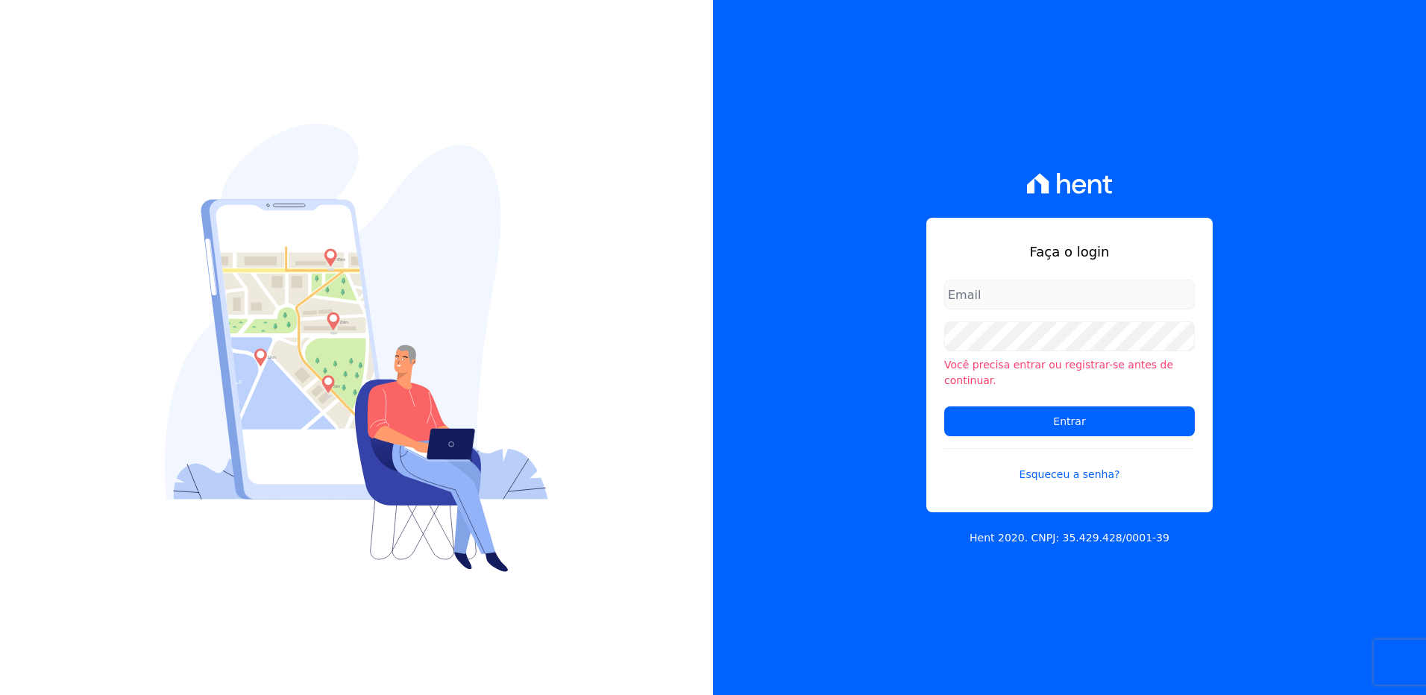 The width and height of the screenshot is (1426, 695). I want to click on a: Esqueceu a senha?, so click(1069, 465).